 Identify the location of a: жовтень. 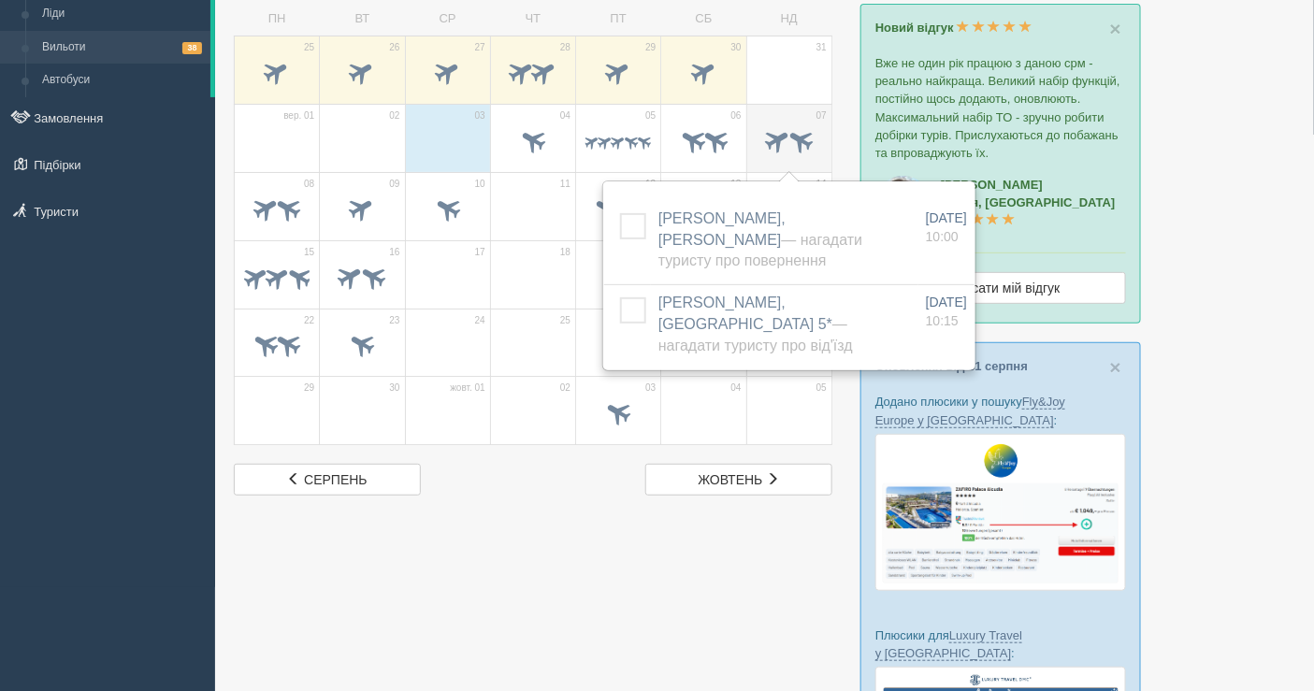
(739, 480).